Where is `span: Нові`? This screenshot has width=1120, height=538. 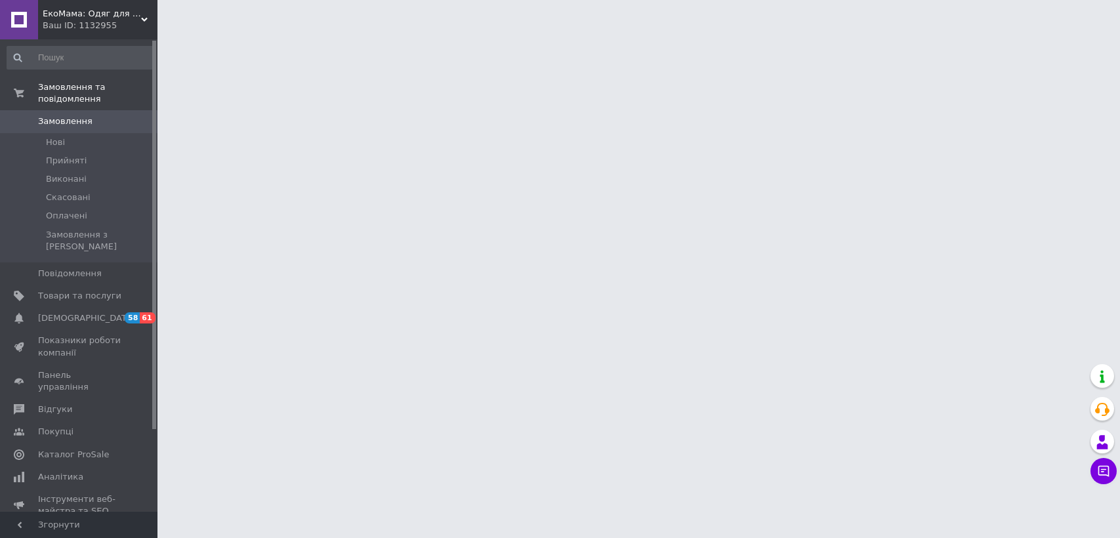 span: Нові is located at coordinates (55, 142).